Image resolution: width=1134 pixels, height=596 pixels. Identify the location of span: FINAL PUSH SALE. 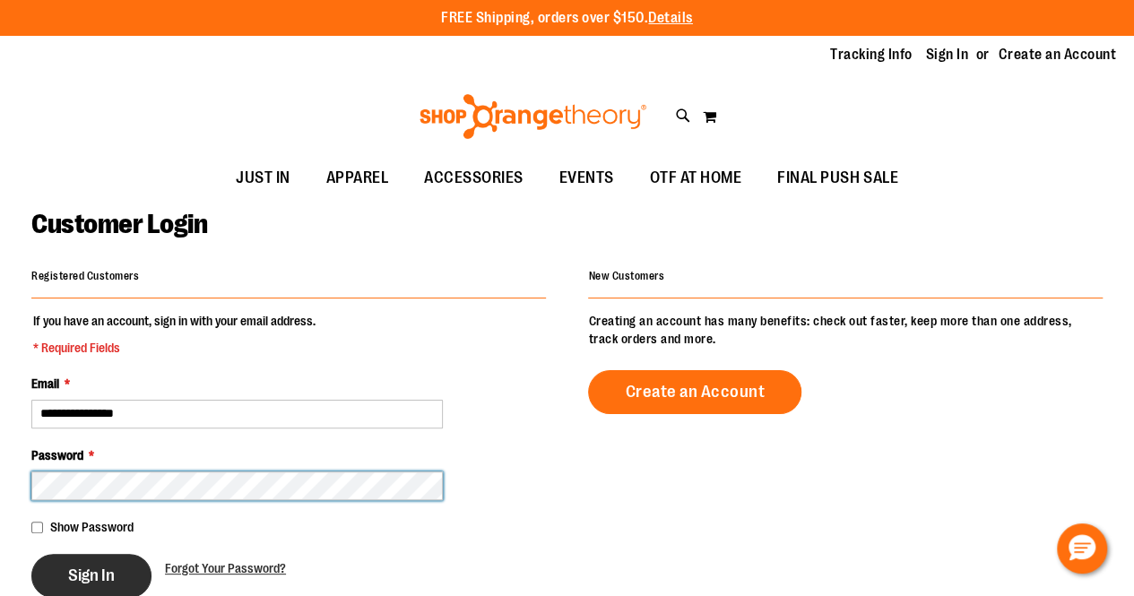
(837, 178).